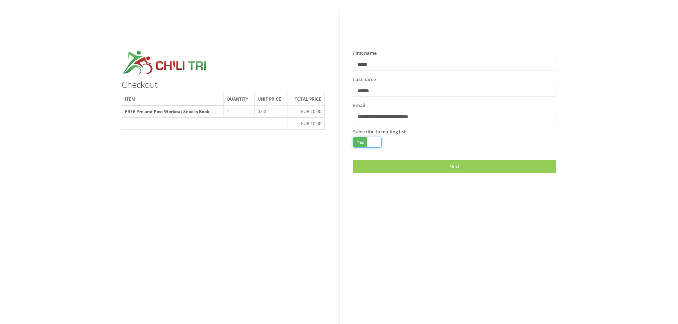 Image resolution: width=678 pixels, height=324 pixels. What do you see at coordinates (454, 167) in the screenshot?
I see `a: Next` at bounding box center [454, 167].